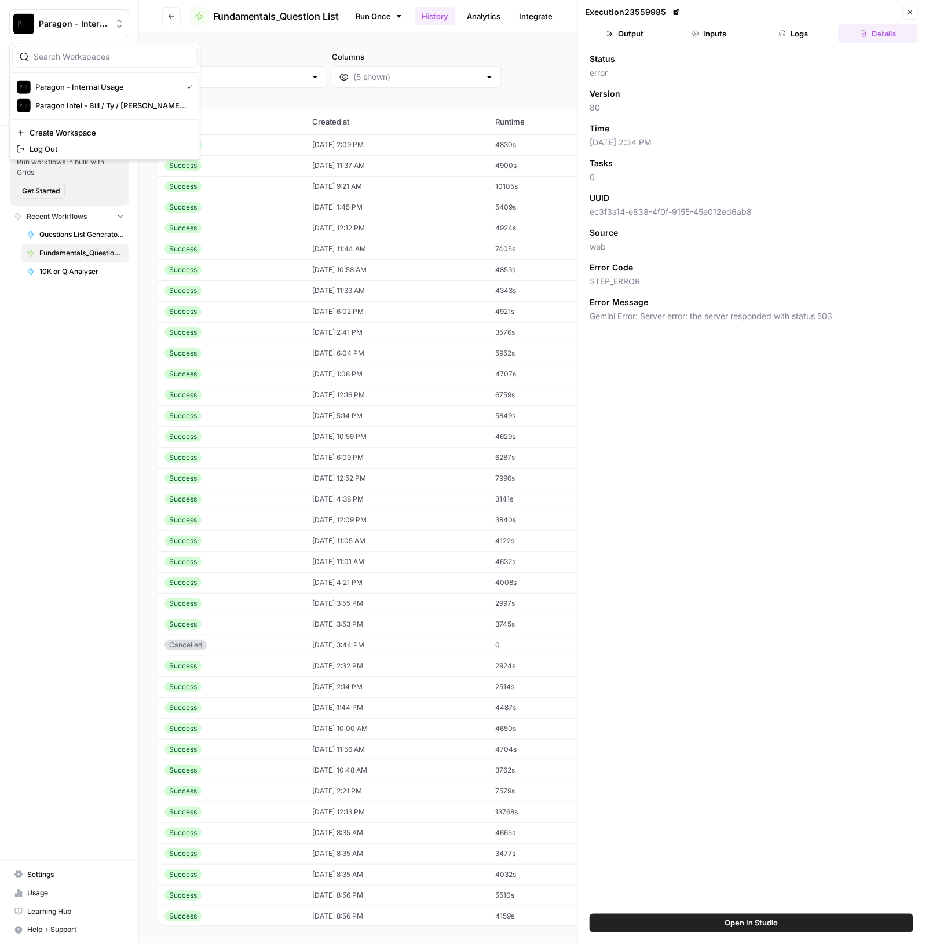 This screenshot has width=925, height=944. What do you see at coordinates (546, 458) in the screenshot?
I see `td: 6287s` at bounding box center [546, 458].